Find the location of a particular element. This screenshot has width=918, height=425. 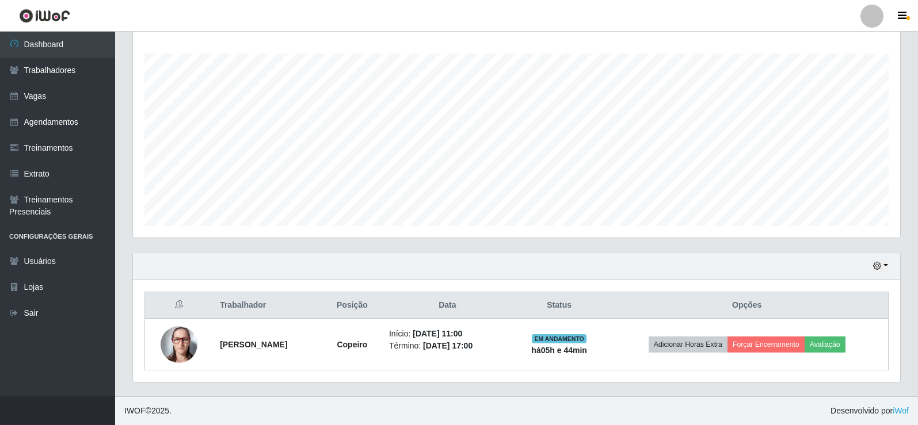

span: © 2025 . is located at coordinates (148, 411).